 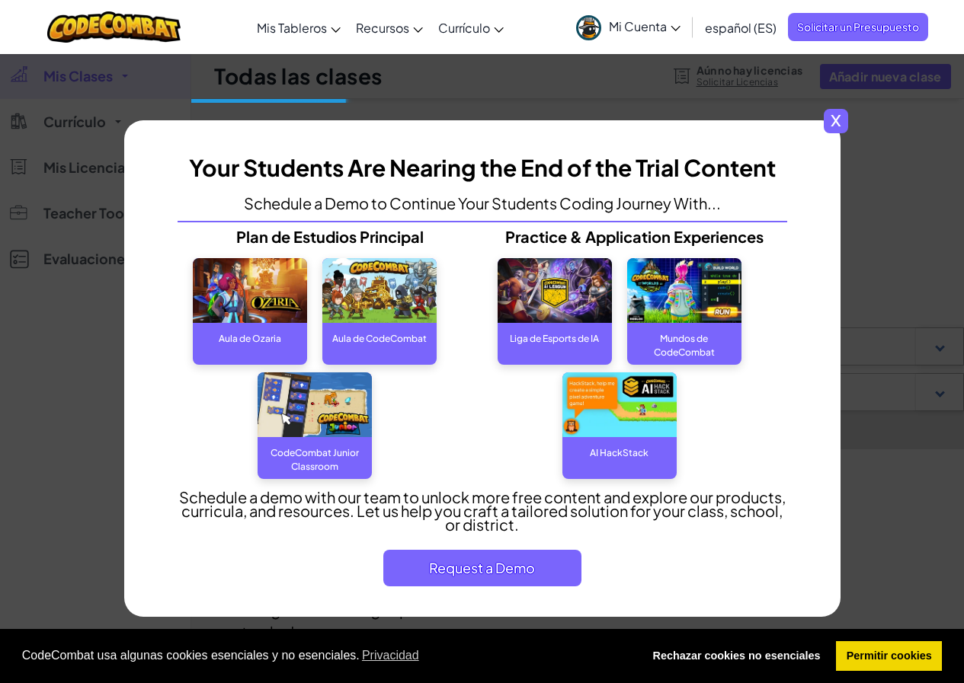 I want to click on span: Currículo, so click(x=464, y=27).